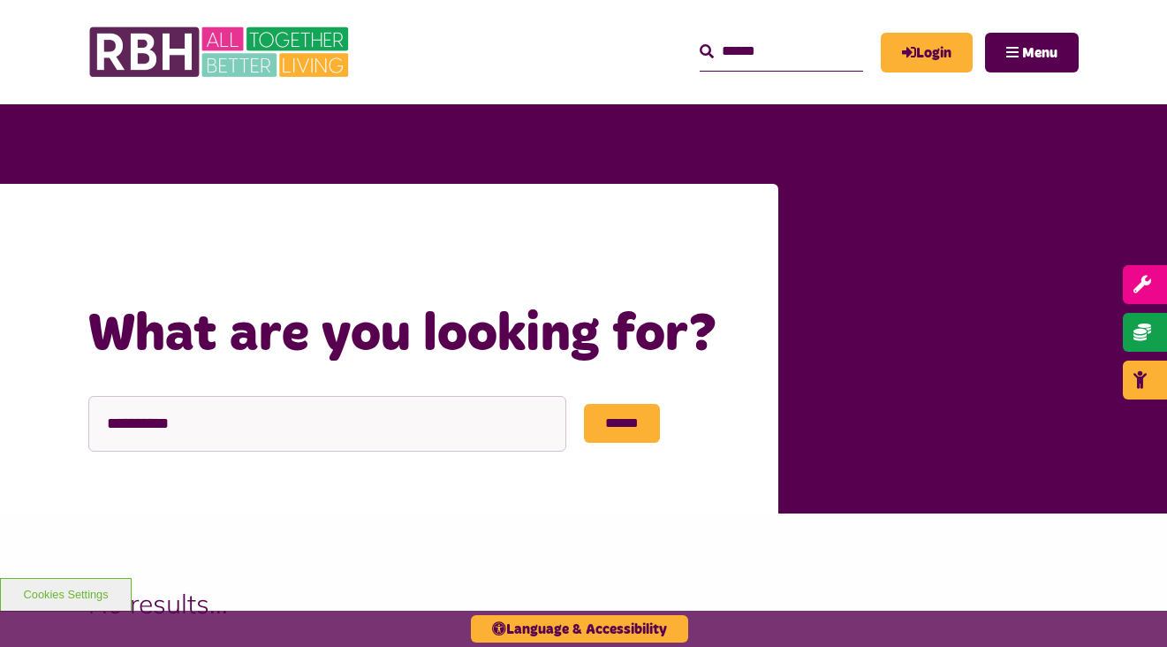 Image resolution: width=1167 pixels, height=647 pixels. What do you see at coordinates (415, 335) in the screenshot?
I see `h1: What are you looking for?` at bounding box center [415, 335].